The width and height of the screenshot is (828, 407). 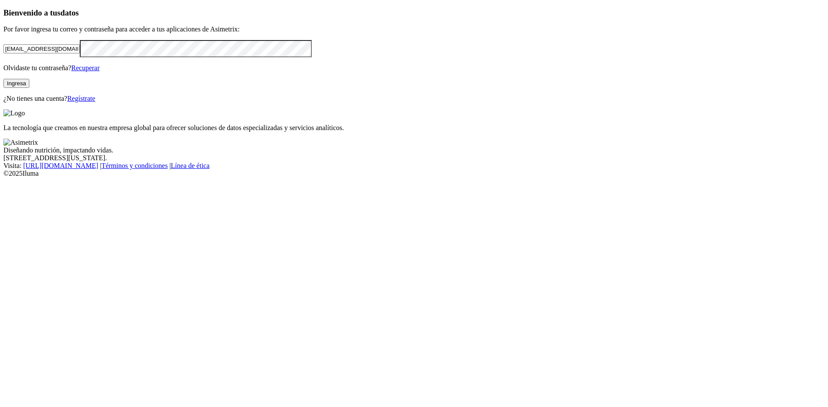 I want to click on div: Visita : | |, so click(x=414, y=166).